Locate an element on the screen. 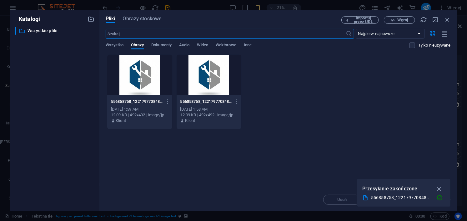 The height and width of the screenshot is (221, 467). p: Wyświetla tylko pliki, które nie są używane w serwisie. Pliki dodane podczas tej sesji mogą być n... is located at coordinates (434, 45).